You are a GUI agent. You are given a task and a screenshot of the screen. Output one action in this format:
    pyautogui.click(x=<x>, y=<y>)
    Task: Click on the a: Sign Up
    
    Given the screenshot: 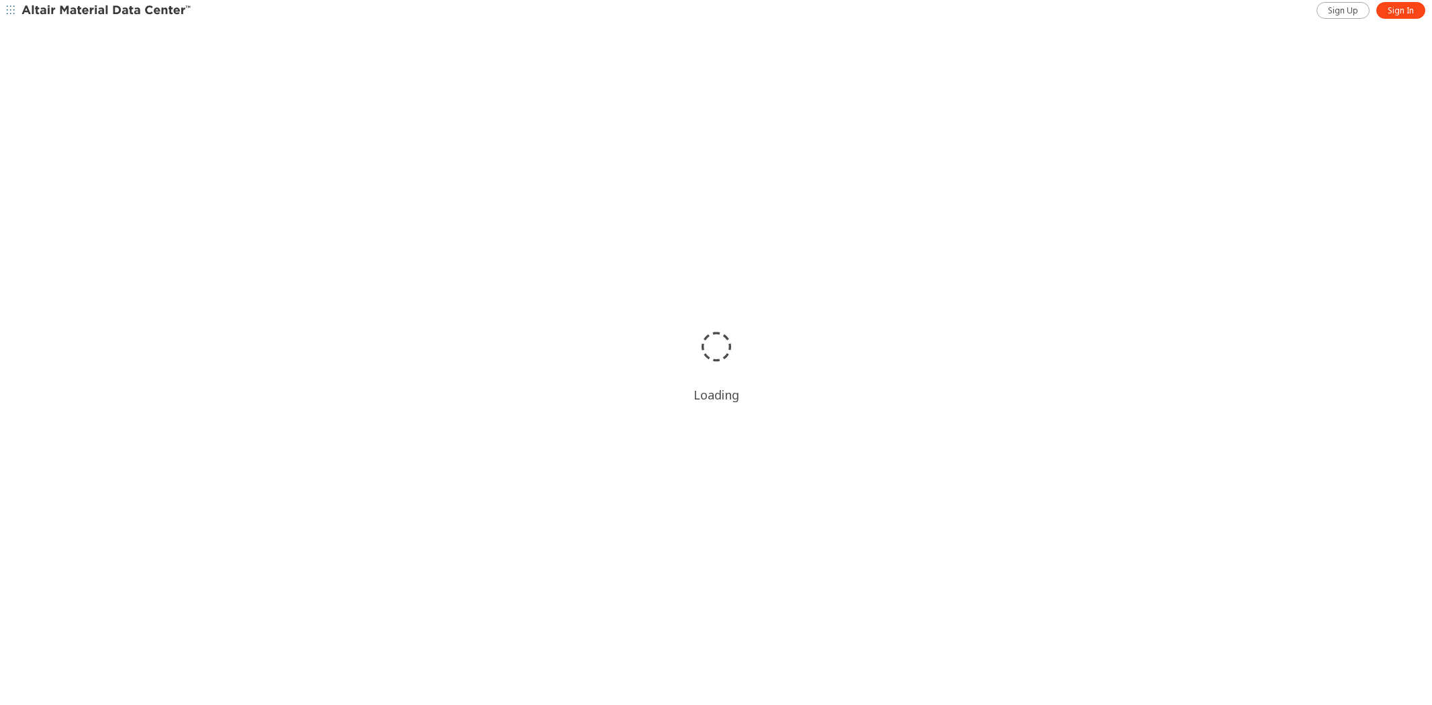 What is the action you would take?
    pyautogui.click(x=1342, y=10)
    